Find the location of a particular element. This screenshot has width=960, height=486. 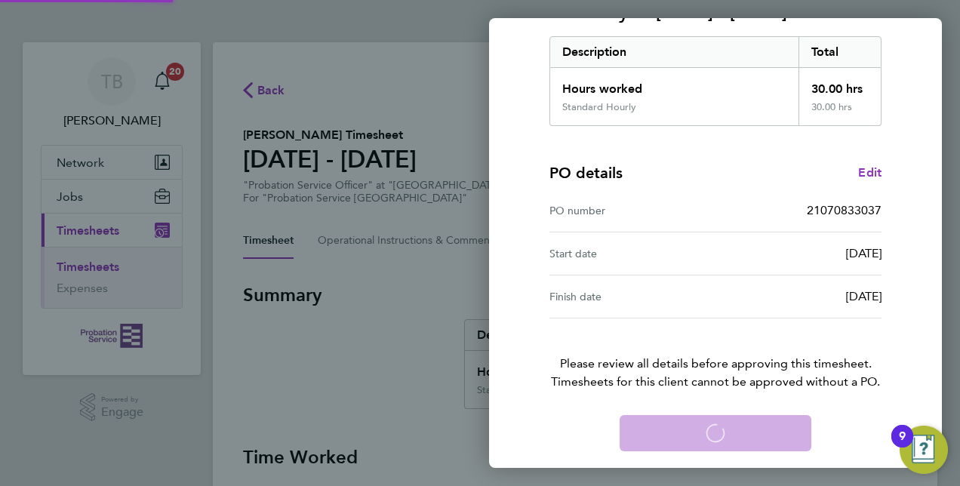

div: 9 is located at coordinates (902, 446).